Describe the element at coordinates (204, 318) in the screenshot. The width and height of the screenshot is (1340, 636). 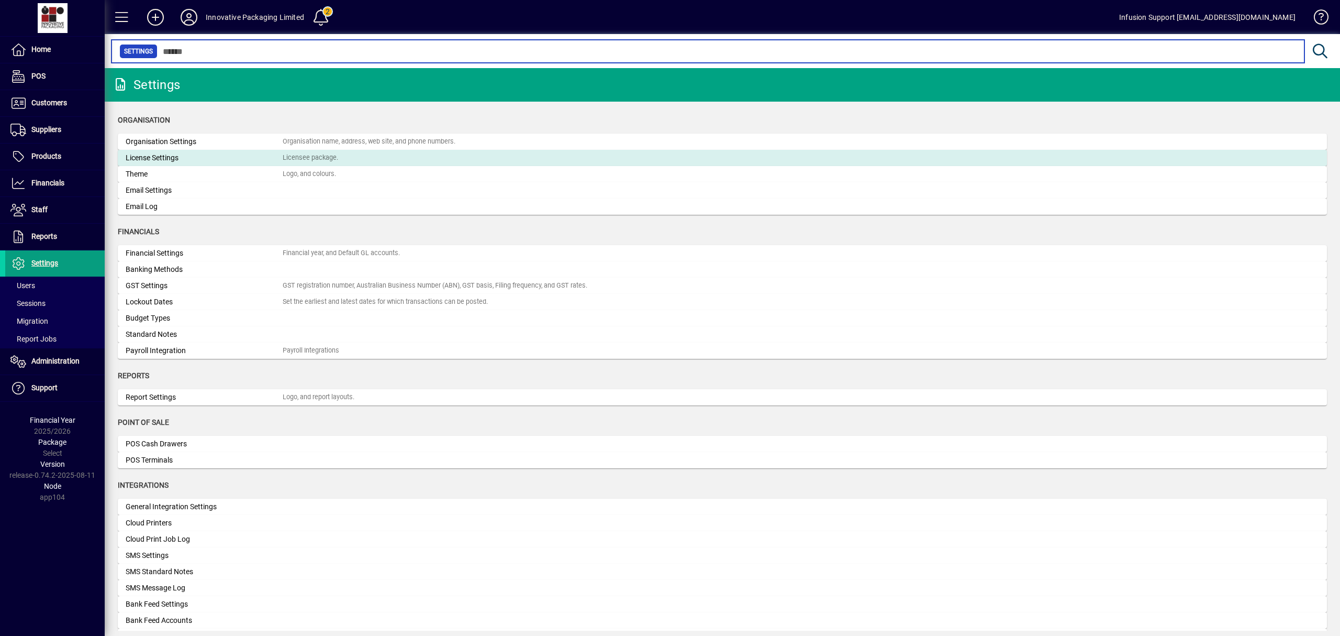
I see `div: Budget Types` at that location.